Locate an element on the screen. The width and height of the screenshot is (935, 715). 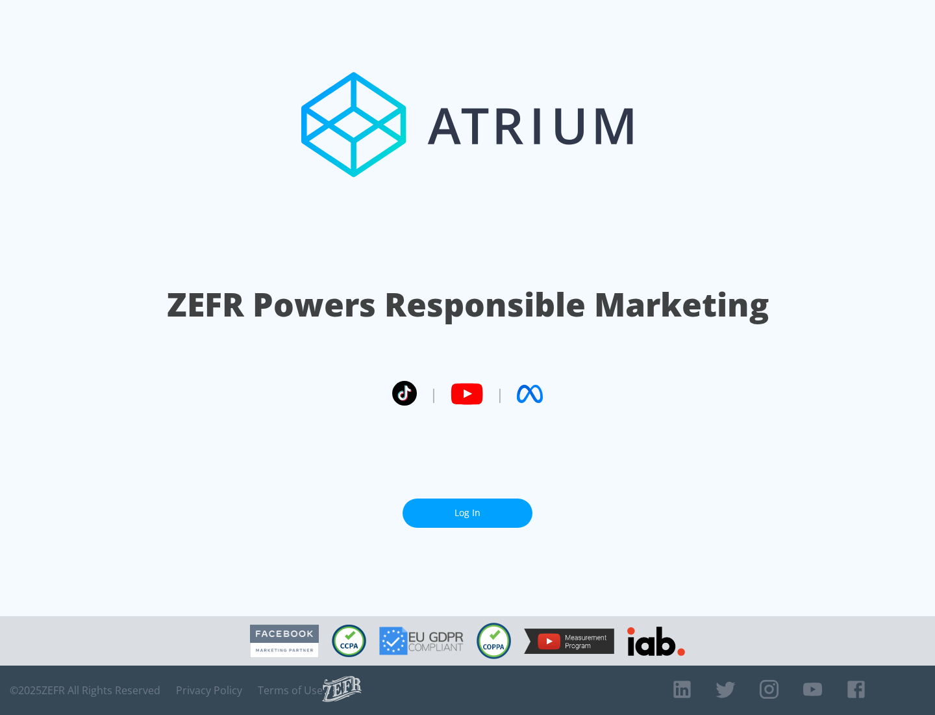
h1: ZEFR Powers Responsible Marketing is located at coordinates (468, 304).